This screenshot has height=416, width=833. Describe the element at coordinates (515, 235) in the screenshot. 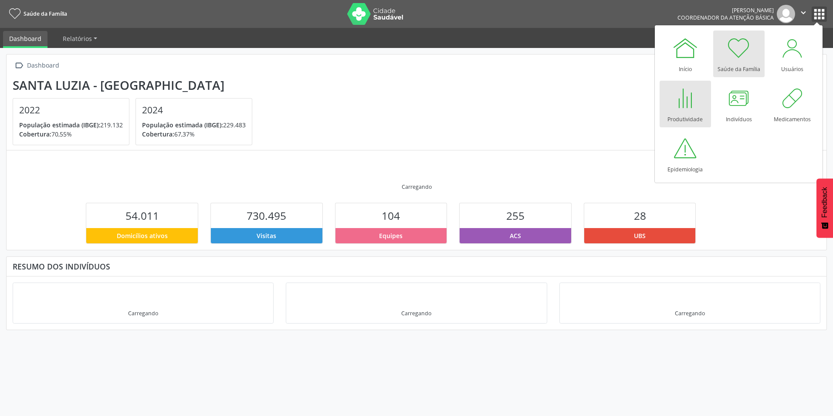

I see `span: ACS` at that location.